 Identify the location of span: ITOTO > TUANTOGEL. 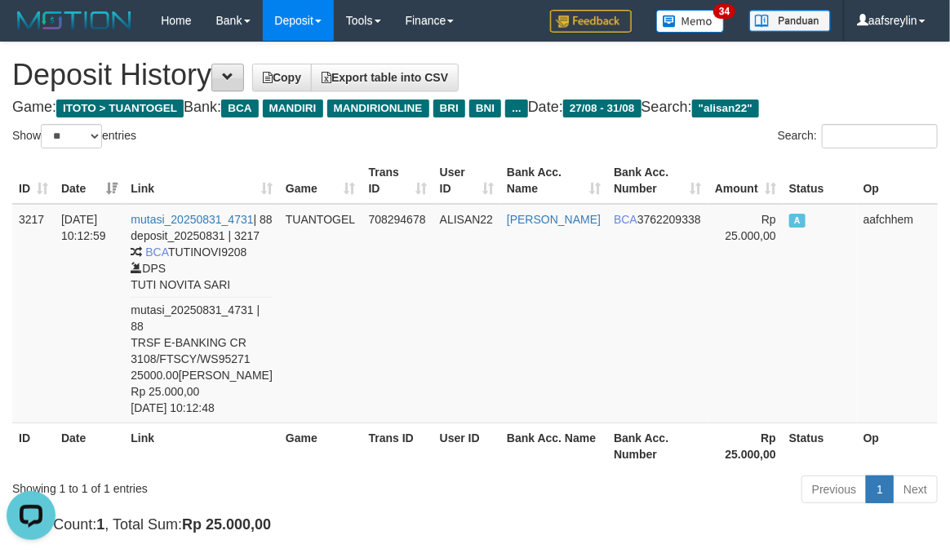
(120, 109).